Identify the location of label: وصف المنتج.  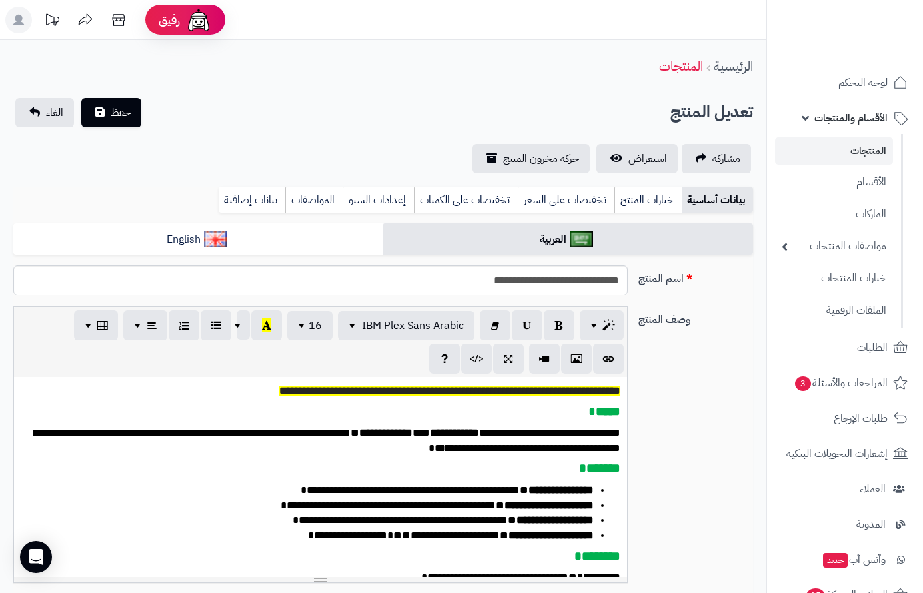
(696, 317).